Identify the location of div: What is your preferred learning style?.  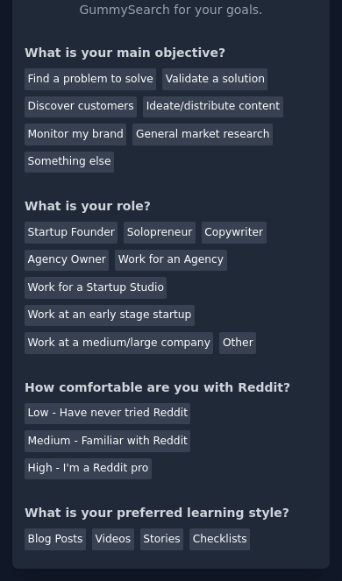
(171, 513).